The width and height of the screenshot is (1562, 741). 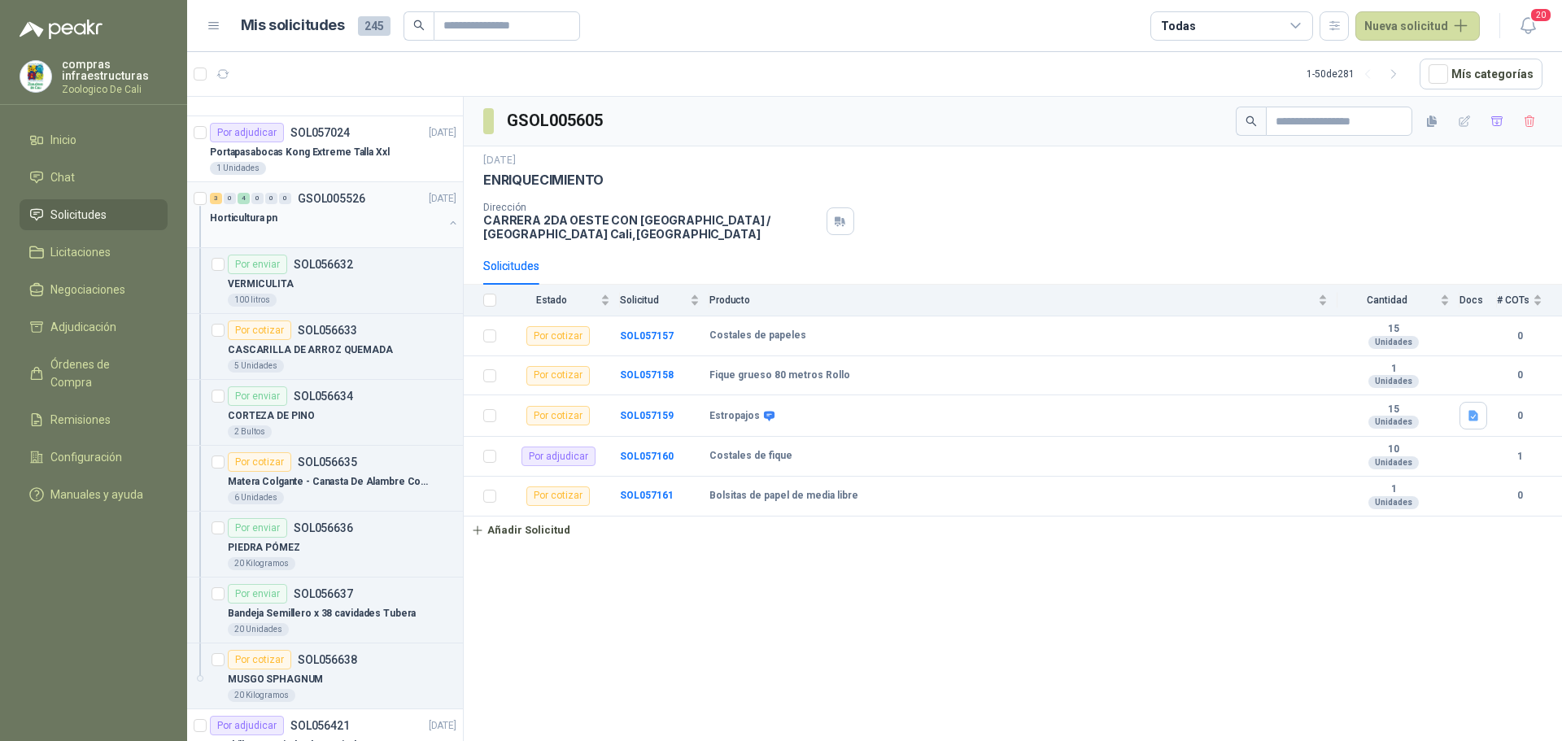 What do you see at coordinates (252, 300) in the screenshot?
I see `div: 100 litros` at bounding box center [252, 300].